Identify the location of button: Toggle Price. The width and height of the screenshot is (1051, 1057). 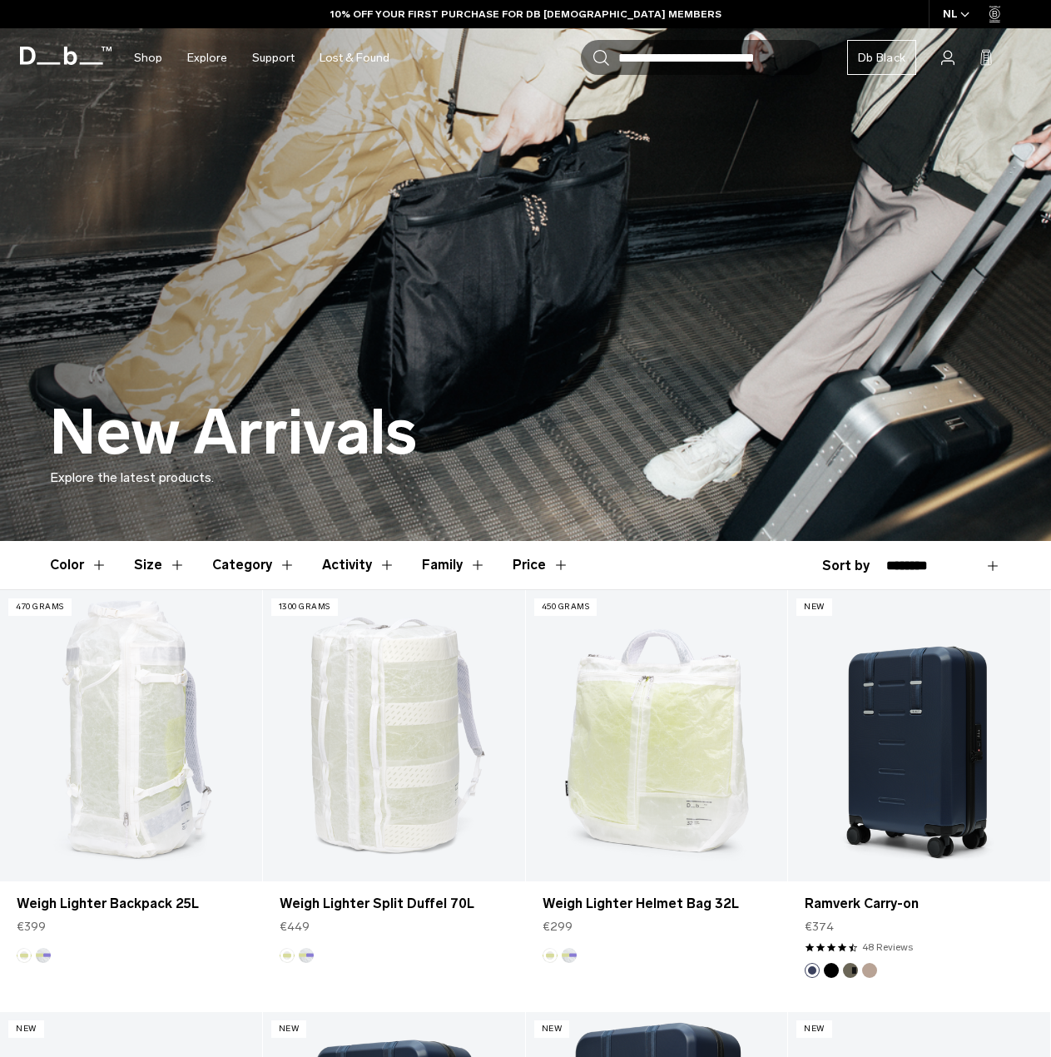
(541, 565).